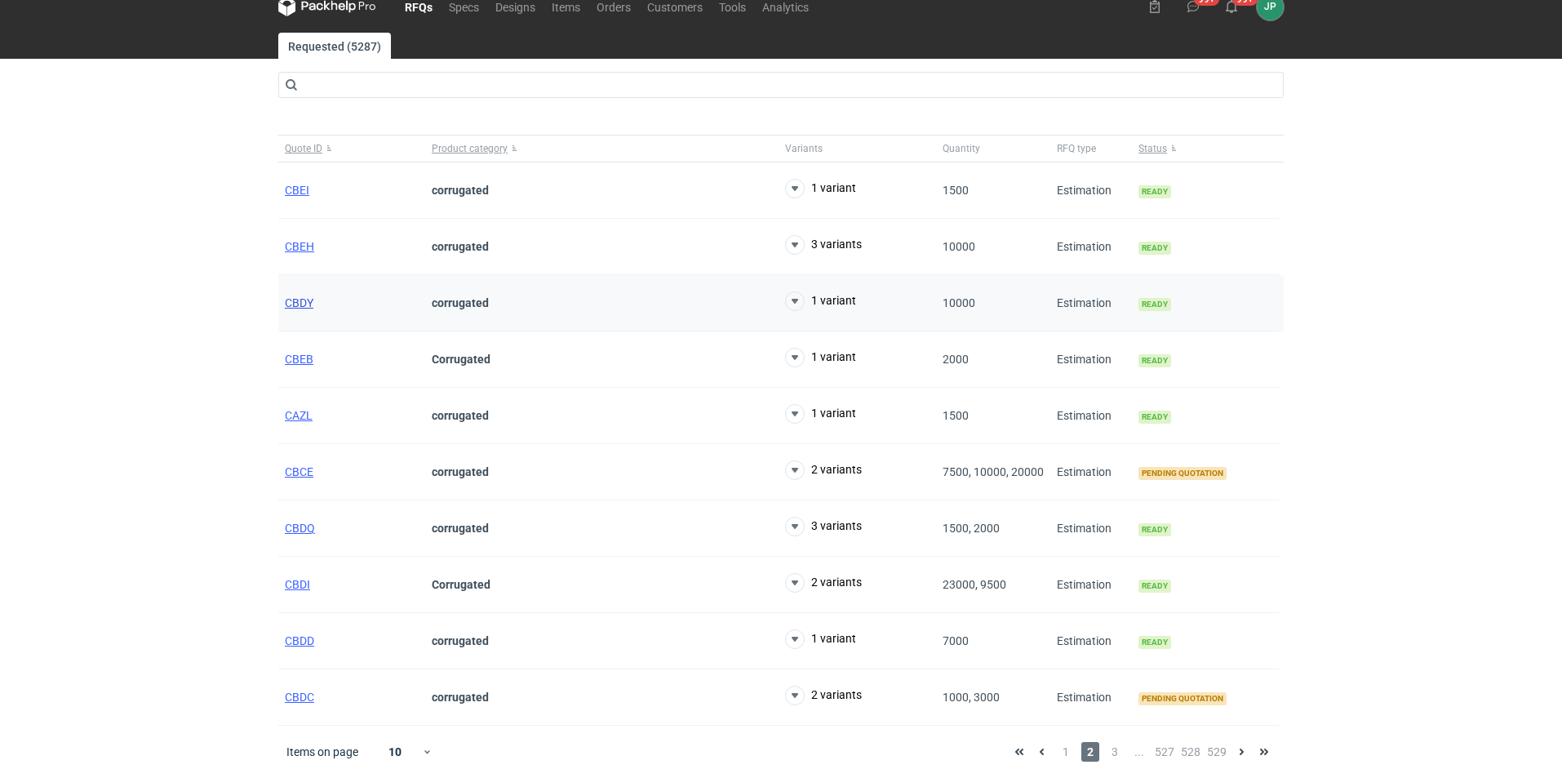  What do you see at coordinates (961, 149) in the screenshot?
I see `span: Quantity` at bounding box center [961, 149].